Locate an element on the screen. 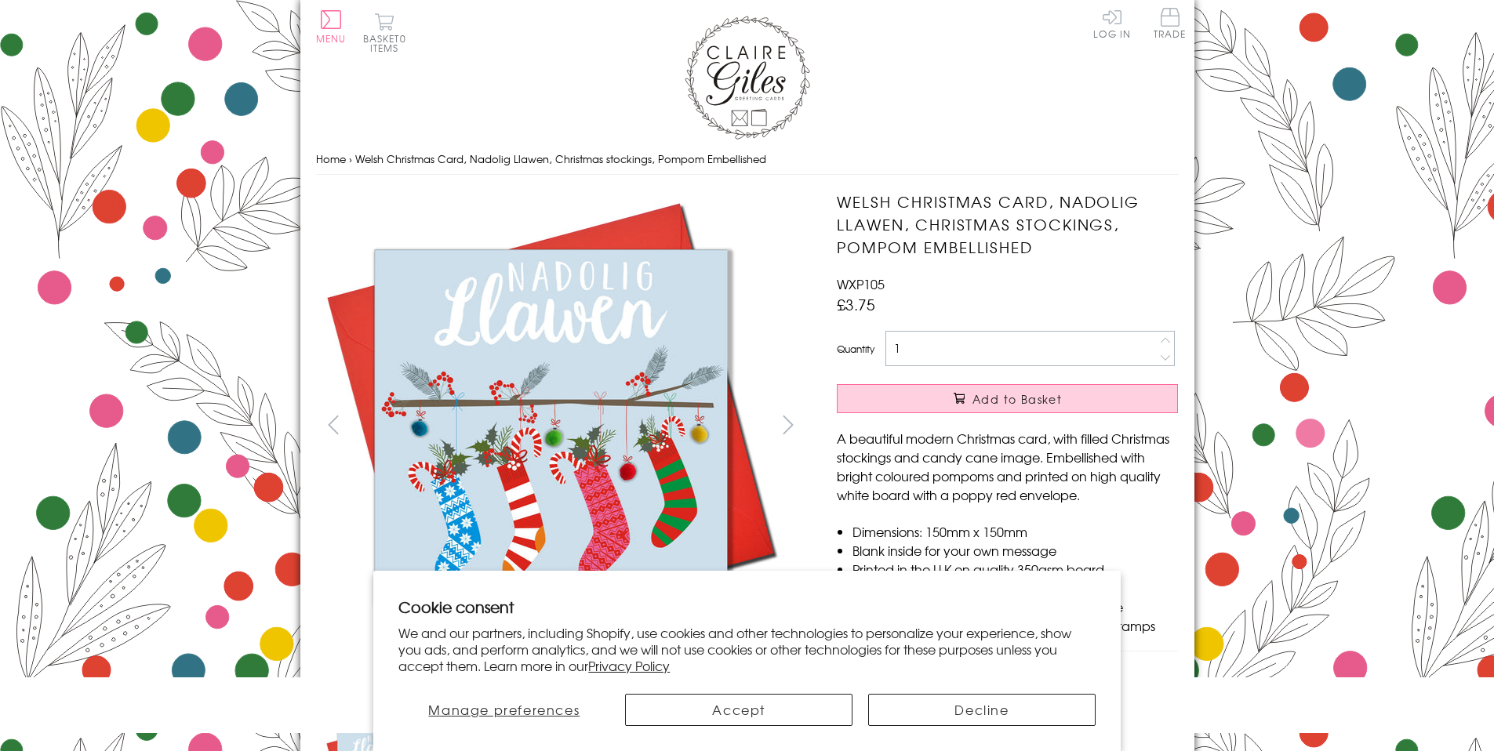 Image resolution: width=1494 pixels, height=751 pixels. li: Printed in the U.K on quality 350gsm board is located at coordinates (1015, 569).